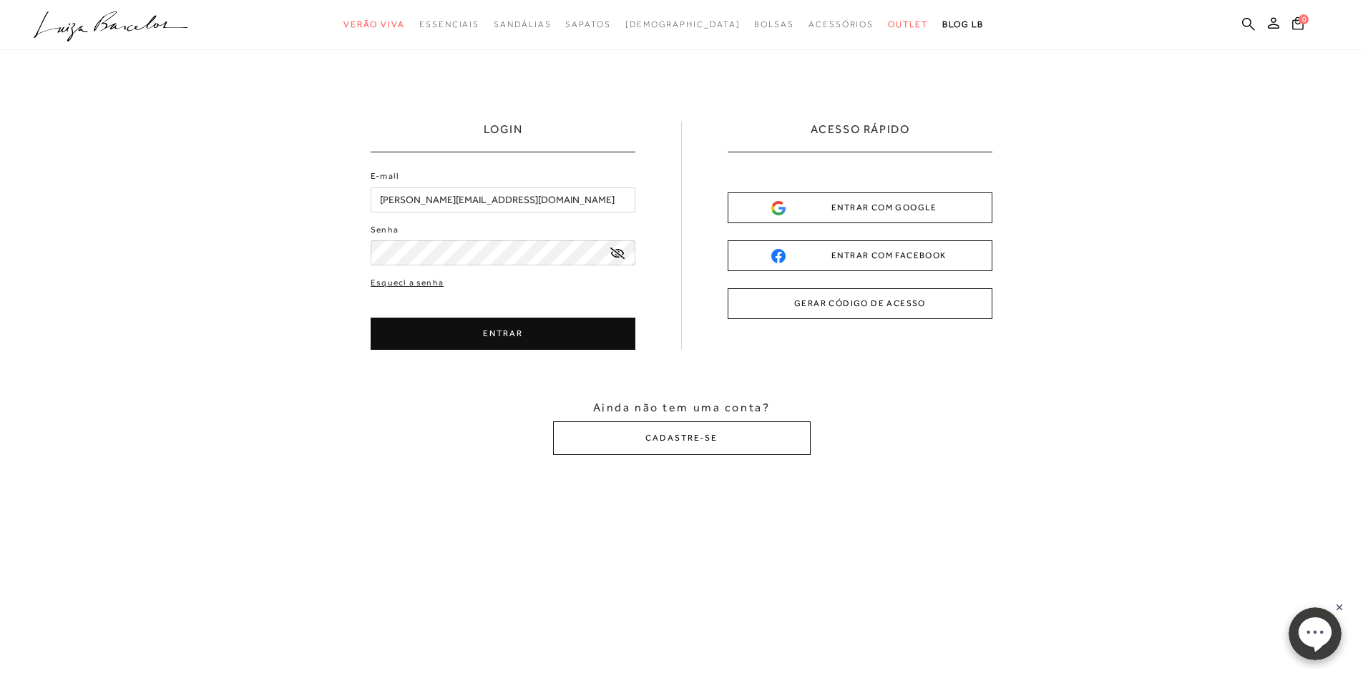  Describe the element at coordinates (963, 24) in the screenshot. I see `a: BLOG LB` at that location.